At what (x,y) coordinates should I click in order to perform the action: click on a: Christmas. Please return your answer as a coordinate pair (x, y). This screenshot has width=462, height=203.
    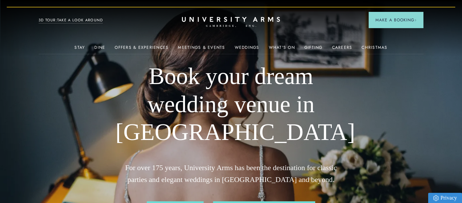
    Looking at the image, I should click on (374, 49).